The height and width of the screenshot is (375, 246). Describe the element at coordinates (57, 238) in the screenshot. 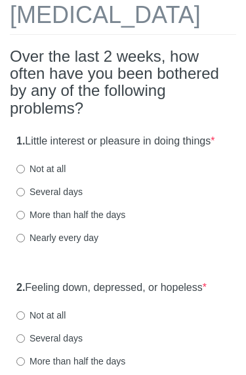

I see `label: Nearly every day` at that location.